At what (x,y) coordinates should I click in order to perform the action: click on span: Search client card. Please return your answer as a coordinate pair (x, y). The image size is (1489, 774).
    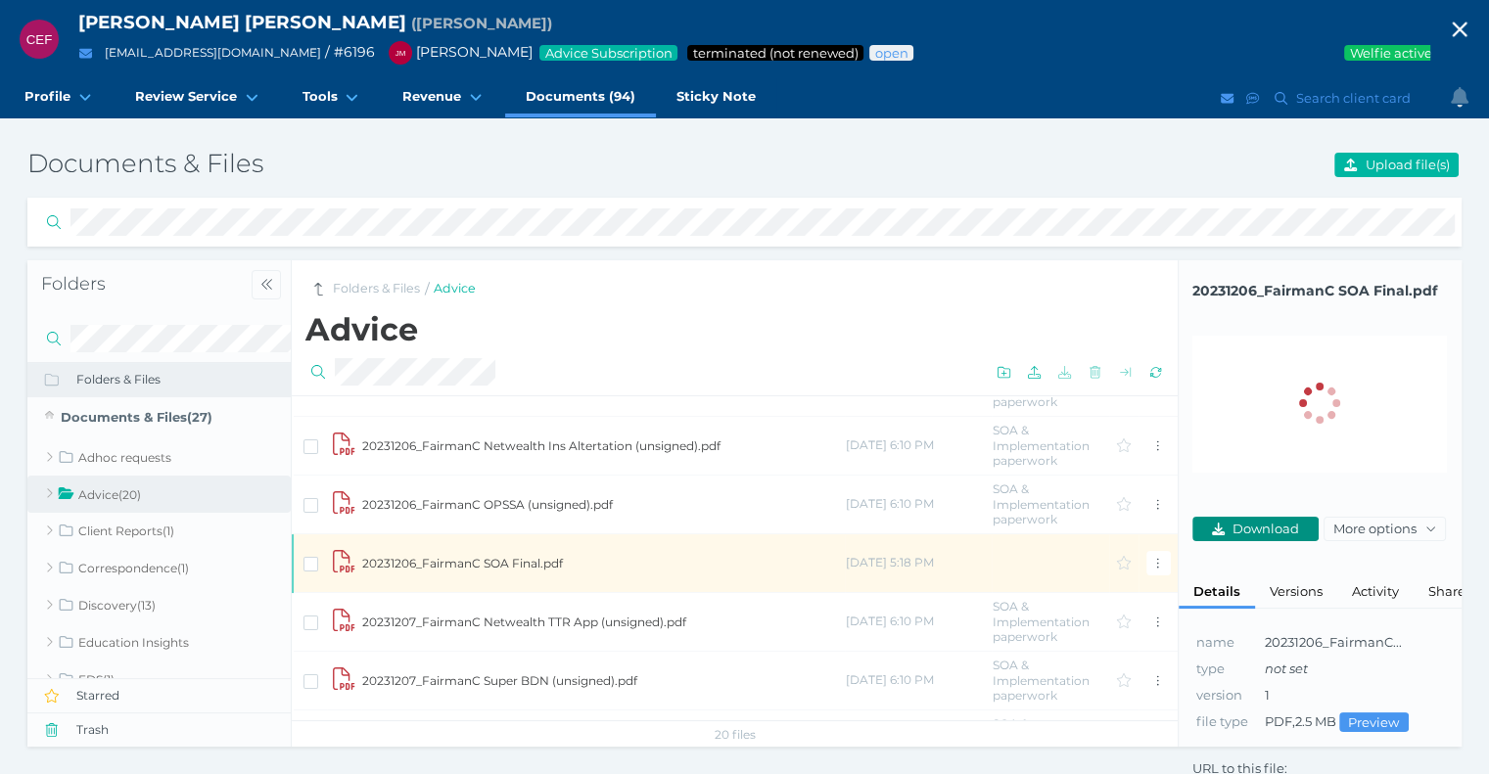
    Looking at the image, I should click on (1356, 98).